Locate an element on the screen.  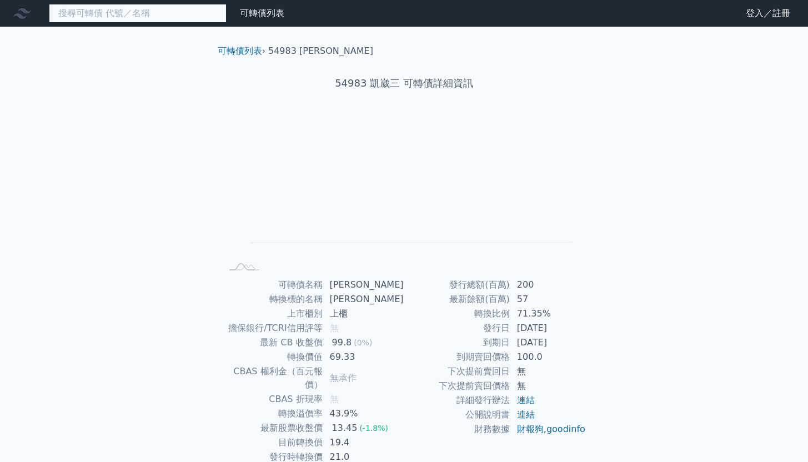
td: 最新股票收盤價 is located at coordinates (273, 428).